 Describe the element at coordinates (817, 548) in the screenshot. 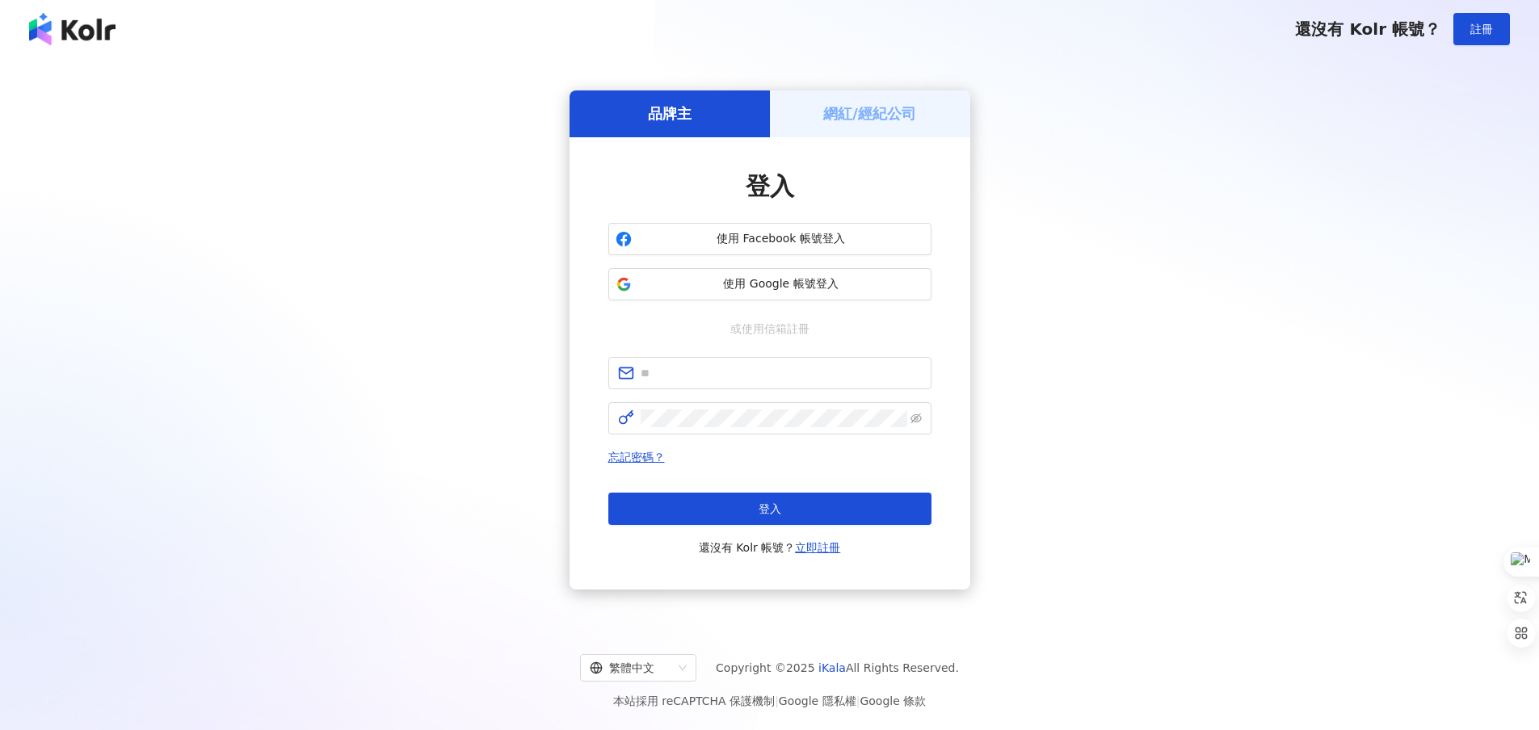

I see `a: 立即註冊` at that location.